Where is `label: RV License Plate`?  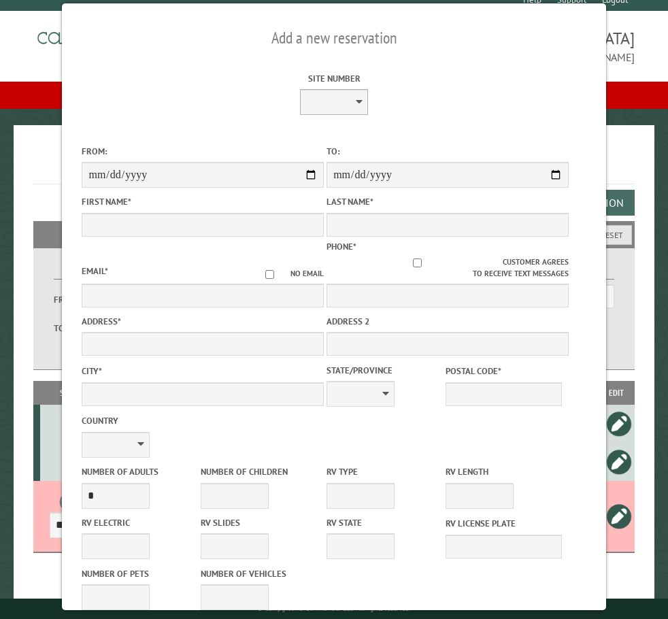
label: RV License Plate is located at coordinates (503, 523).